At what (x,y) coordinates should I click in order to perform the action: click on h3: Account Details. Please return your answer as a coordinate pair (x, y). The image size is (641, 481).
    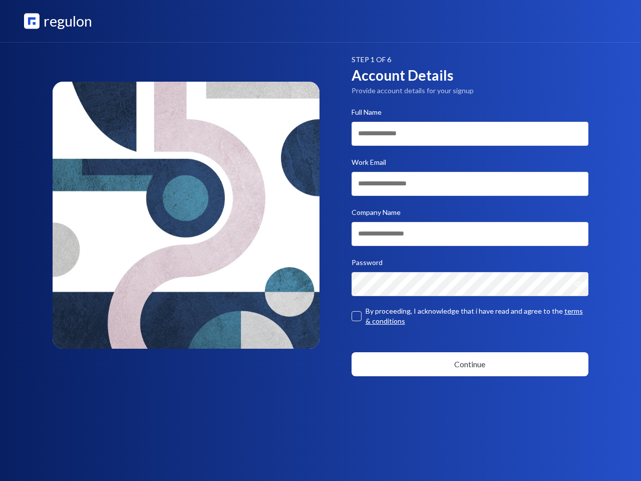
    Looking at the image, I should click on (470, 75).